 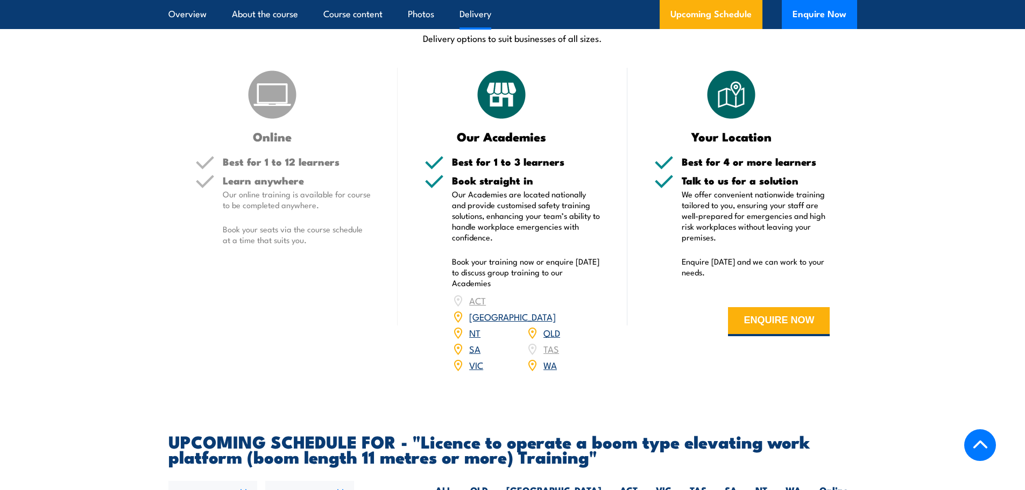 What do you see at coordinates (526, 180) in the screenshot?
I see `h5: Book straight in` at bounding box center [526, 180].